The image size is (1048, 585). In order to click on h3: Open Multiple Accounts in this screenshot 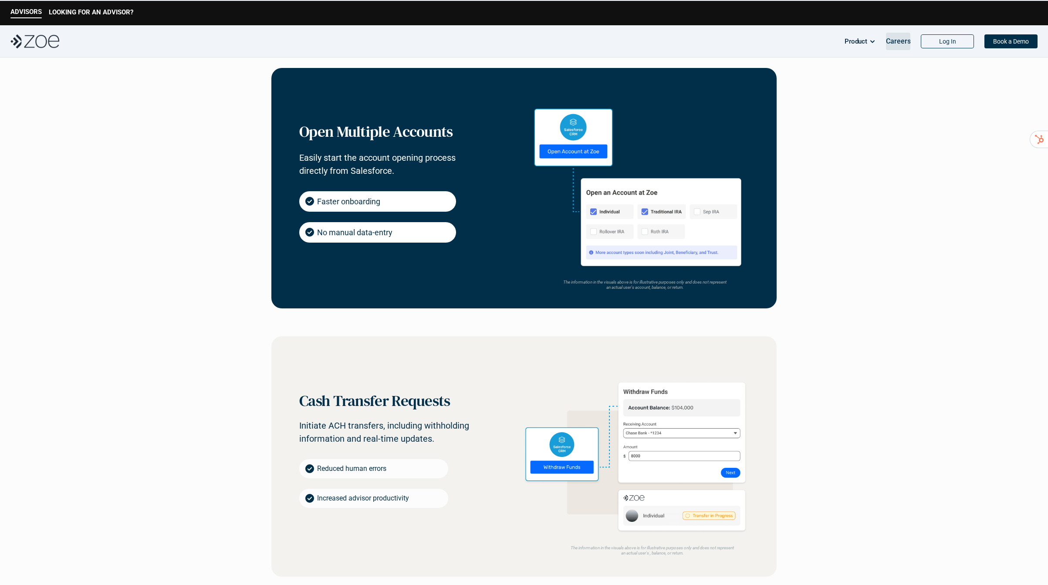, I will do `click(391, 131)`.